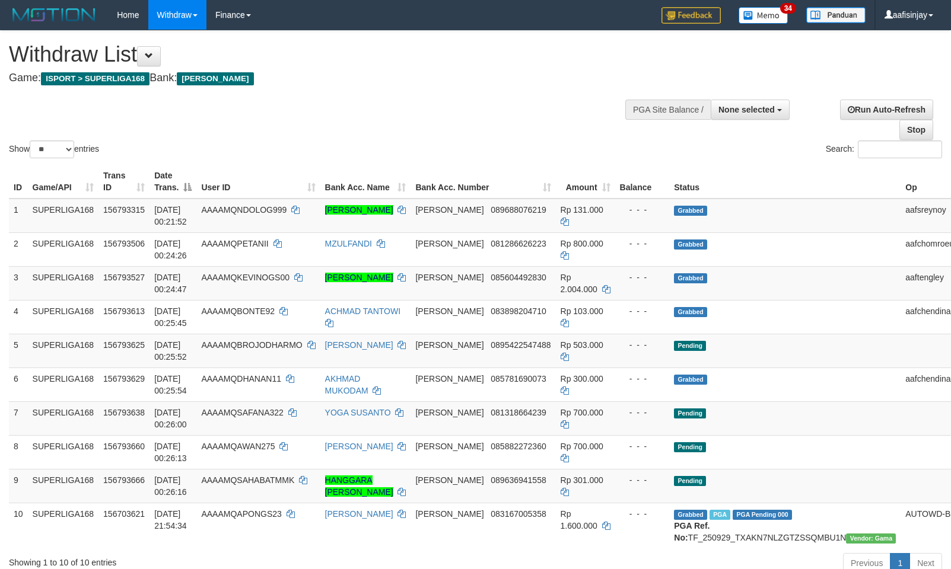 Image resolution: width=951 pixels, height=569 pixels. I want to click on span: 156793666, so click(124, 480).